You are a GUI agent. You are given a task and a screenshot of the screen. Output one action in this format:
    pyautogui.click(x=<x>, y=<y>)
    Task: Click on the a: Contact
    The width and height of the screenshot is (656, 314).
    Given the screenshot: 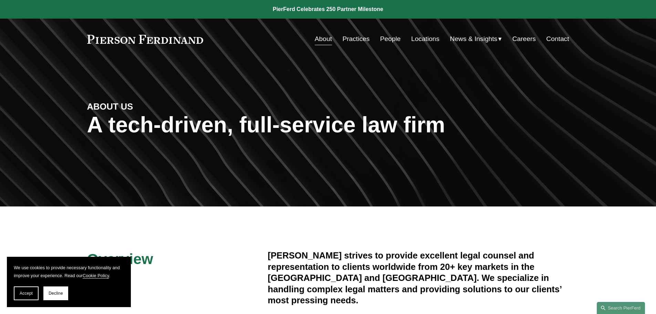 What is the action you would take?
    pyautogui.click(x=558, y=39)
    